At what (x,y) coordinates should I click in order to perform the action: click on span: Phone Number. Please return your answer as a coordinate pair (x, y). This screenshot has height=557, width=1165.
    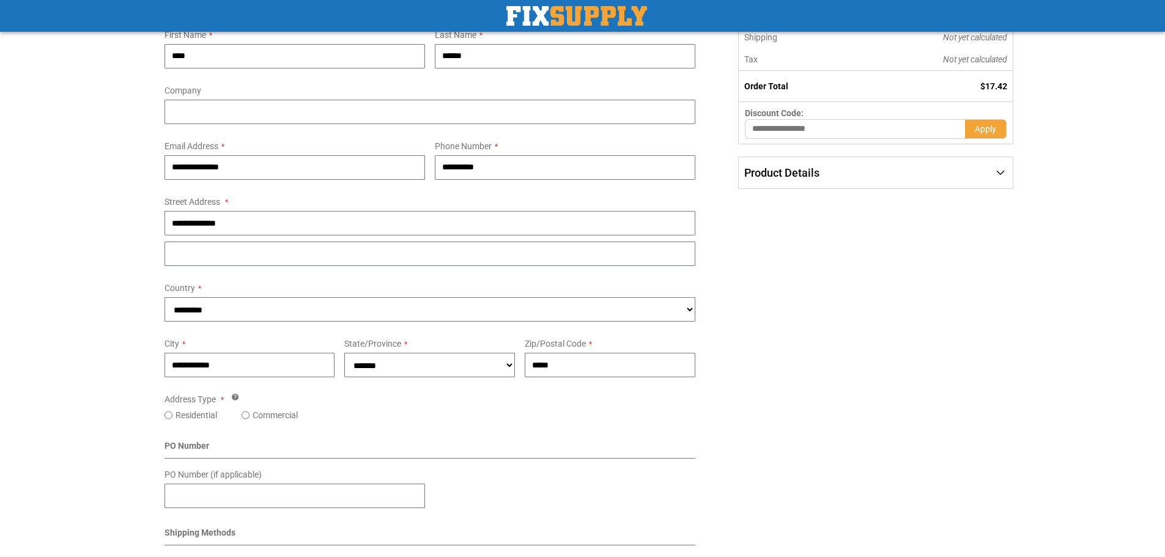
    Looking at the image, I should click on (463, 146).